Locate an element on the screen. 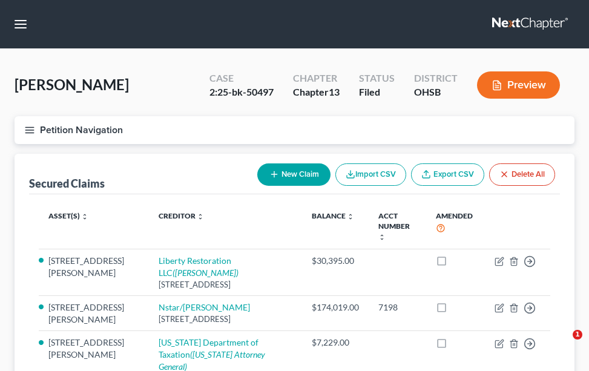 The image size is (589, 371). div: District is located at coordinates (436, 78).